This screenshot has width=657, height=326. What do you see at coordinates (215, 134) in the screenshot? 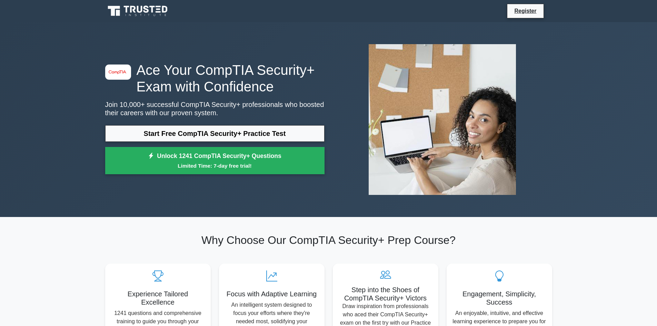
I see `a: Start Free CompTIA Security+ Practice Test` at bounding box center [215, 134].